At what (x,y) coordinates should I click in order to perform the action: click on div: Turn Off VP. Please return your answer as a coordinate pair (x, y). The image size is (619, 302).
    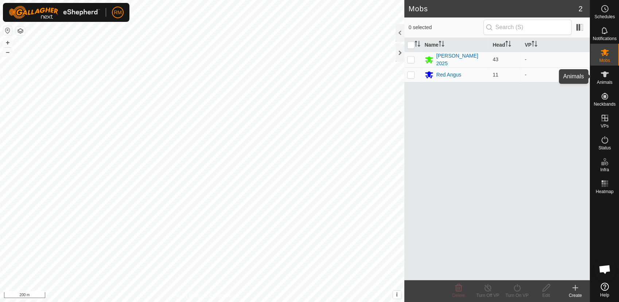
    Looking at the image, I should click on (488, 296).